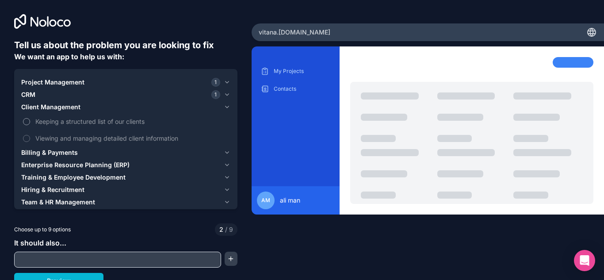  Describe the element at coordinates (73, 177) in the screenshot. I see `span: Training & Employee Development` at that location.